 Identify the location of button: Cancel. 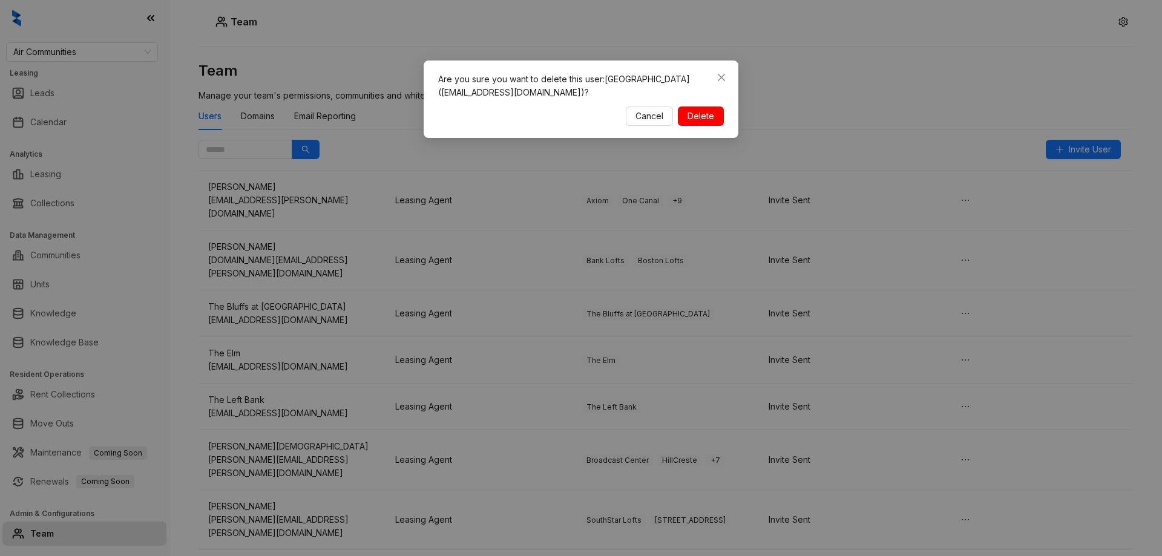
(649, 116).